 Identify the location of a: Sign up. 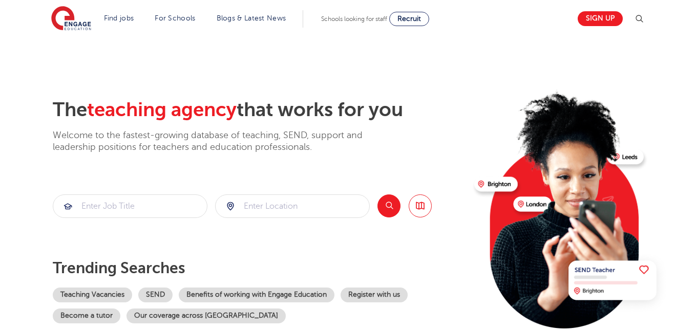
(600, 18).